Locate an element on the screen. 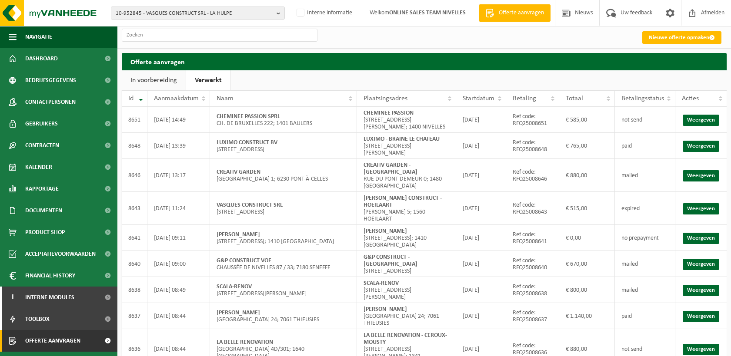  td: 8646 is located at coordinates (134, 176).